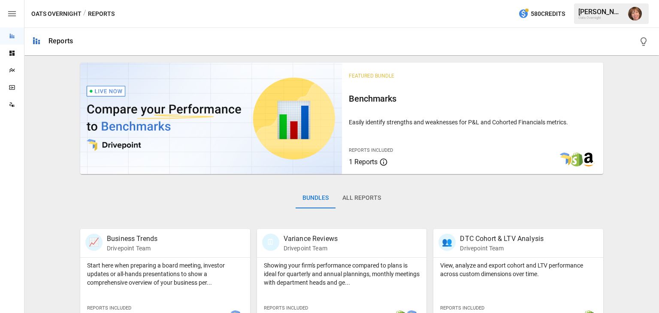 The height and width of the screenshot is (313, 659). I want to click on div: Oats Overnight, so click(600, 18).